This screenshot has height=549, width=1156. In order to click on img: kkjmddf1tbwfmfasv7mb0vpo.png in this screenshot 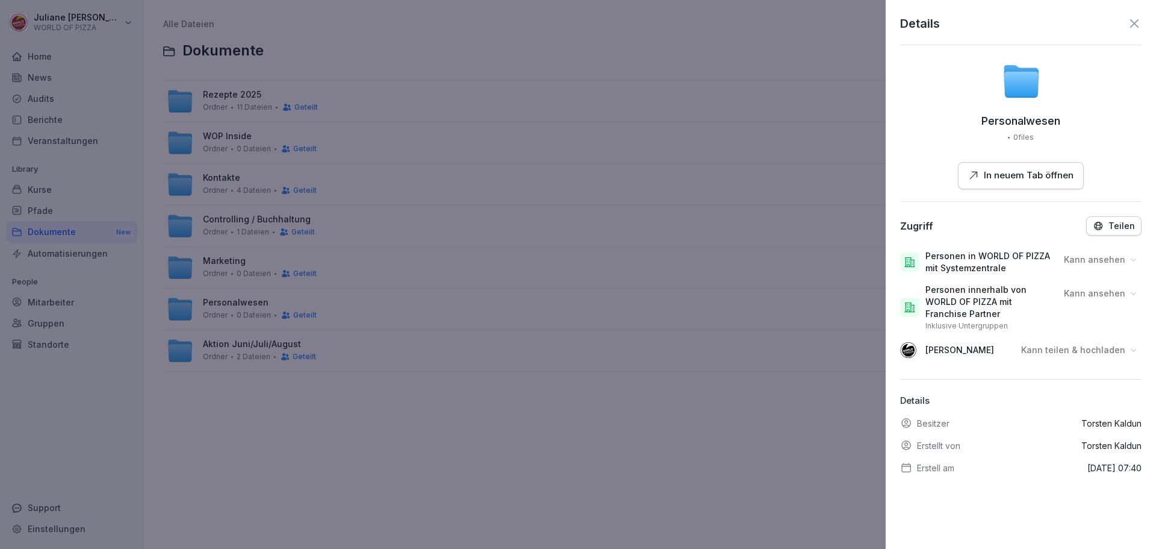, I will do `click(909, 350)`.